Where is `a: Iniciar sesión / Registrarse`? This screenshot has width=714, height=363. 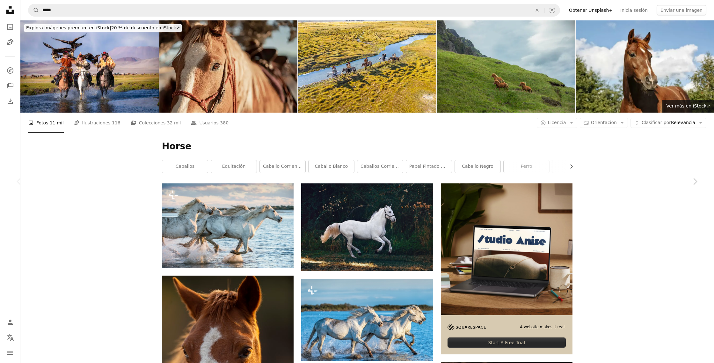 a: Iniciar sesión / Registrarse is located at coordinates (10, 322).